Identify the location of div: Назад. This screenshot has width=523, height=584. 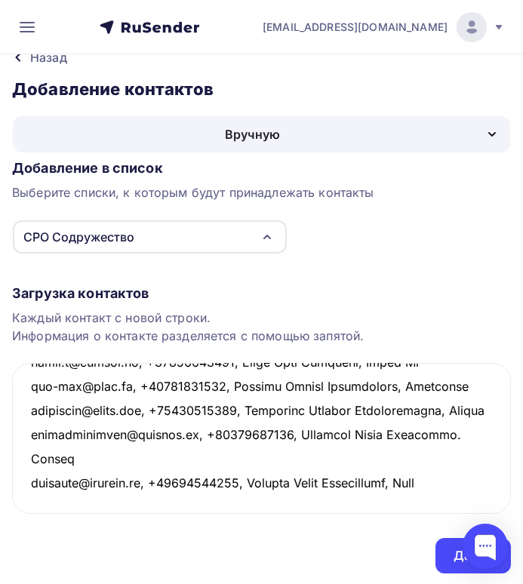
(48, 57).